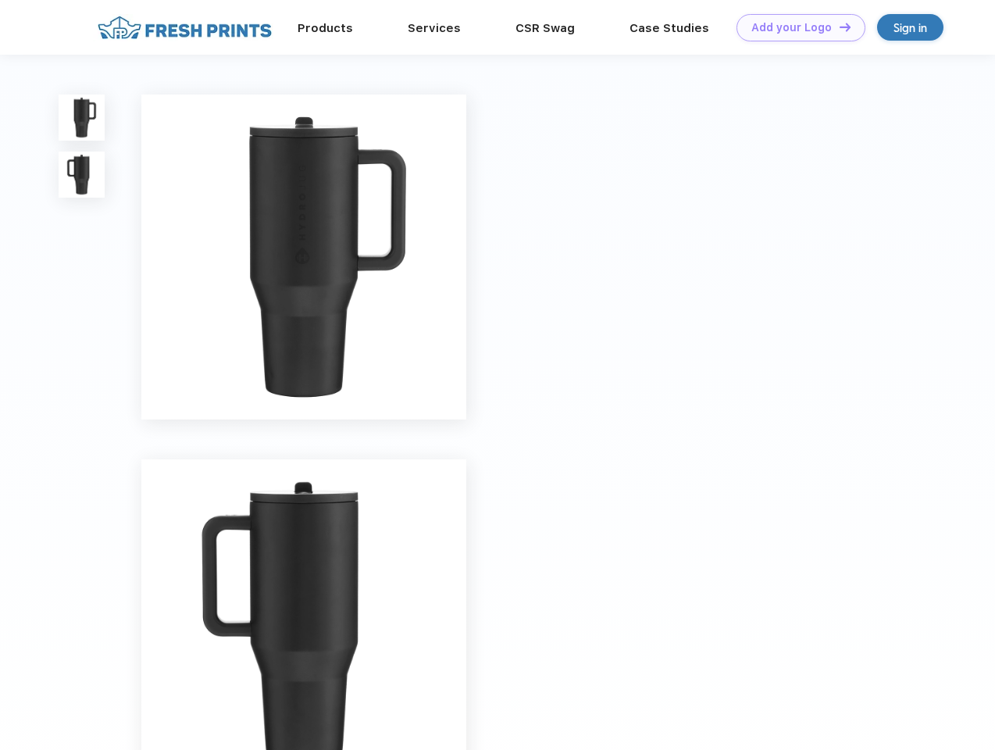 The width and height of the screenshot is (995, 750). I want to click on div: Add your Logo, so click(791, 27).